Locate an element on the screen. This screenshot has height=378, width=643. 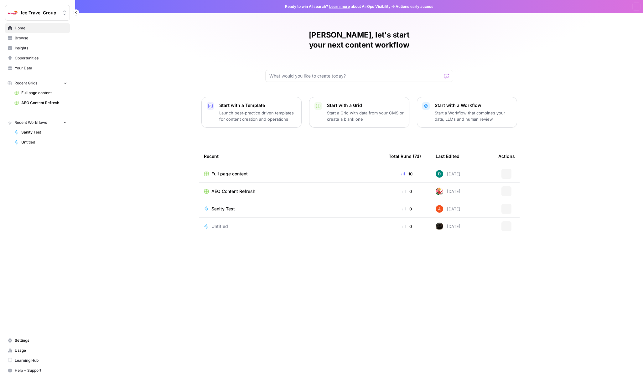
span: Insights is located at coordinates (41, 48).